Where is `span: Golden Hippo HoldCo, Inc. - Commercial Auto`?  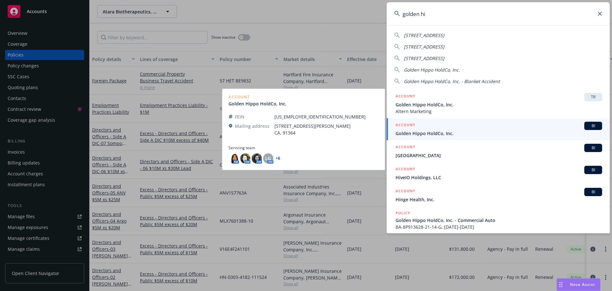
span: Golden Hippo HoldCo, Inc. - Commercial Auto is located at coordinates (499, 220).